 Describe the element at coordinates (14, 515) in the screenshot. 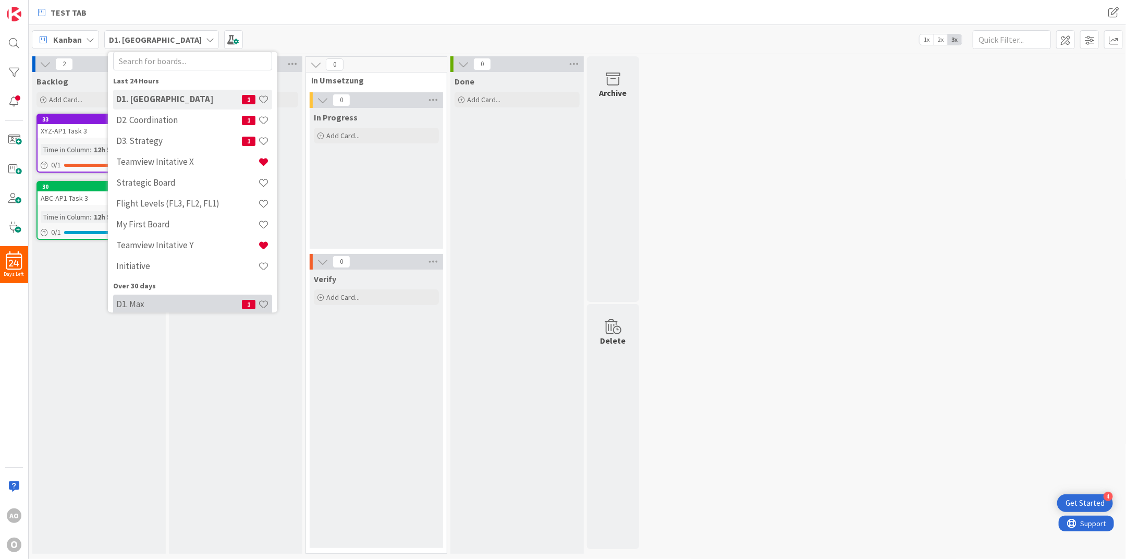

I see `div: AO` at that location.